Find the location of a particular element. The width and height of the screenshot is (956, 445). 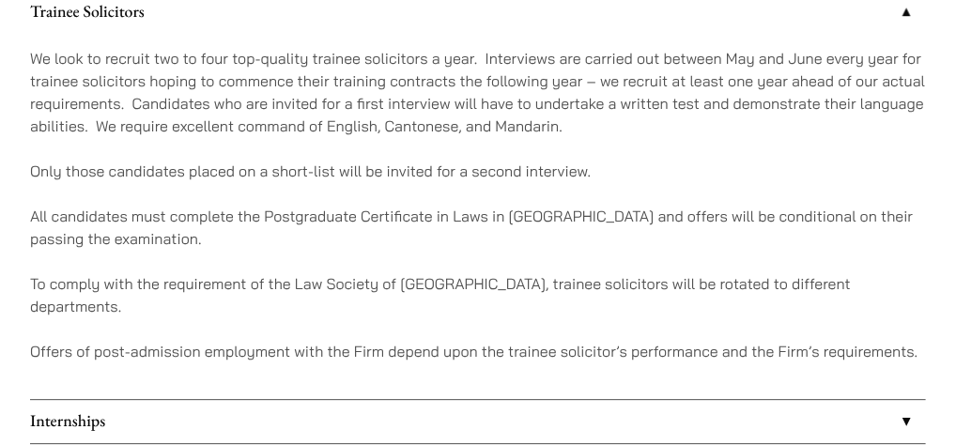

p: We look to recruit two to four top-quality trainee solicitors a year. Interviews are carried out ... is located at coordinates (478, 92).